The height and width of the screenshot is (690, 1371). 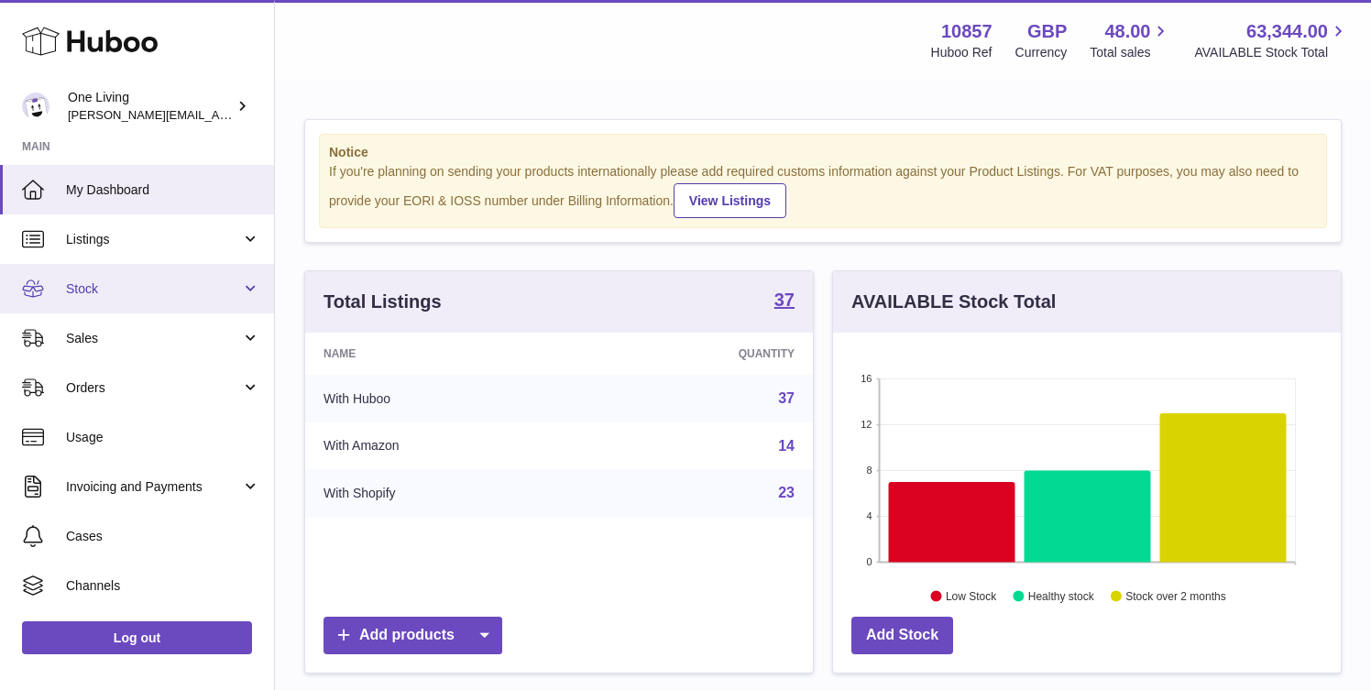 What do you see at coordinates (444, 354) in the screenshot?
I see `th: Name` at bounding box center [444, 354].